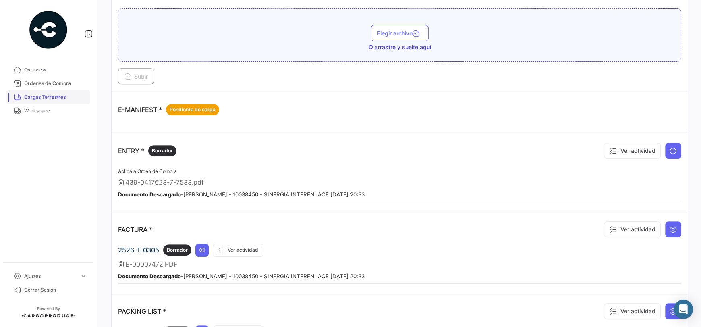 The width and height of the screenshot is (701, 327). Describe the element at coordinates (136, 76) in the screenshot. I see `span: Subir` at that location.